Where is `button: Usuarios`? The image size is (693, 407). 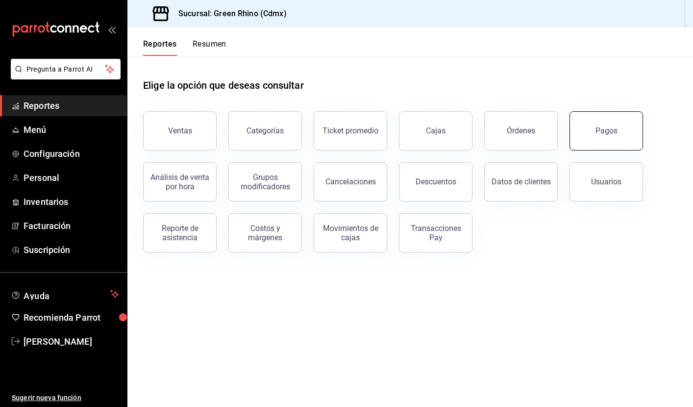 button: Usuarios is located at coordinates (606, 182).